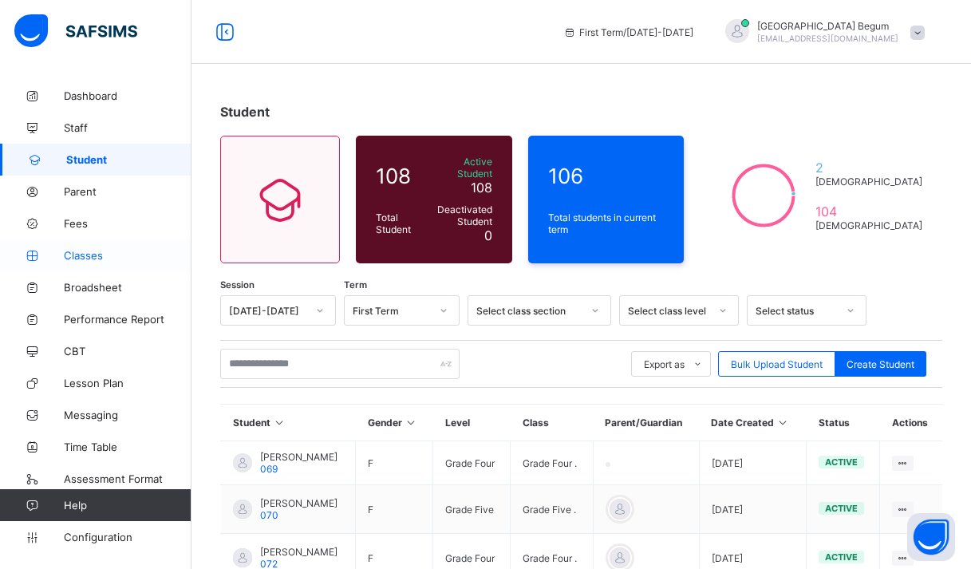 The image size is (971, 569). I want to click on th: Class, so click(551, 423).